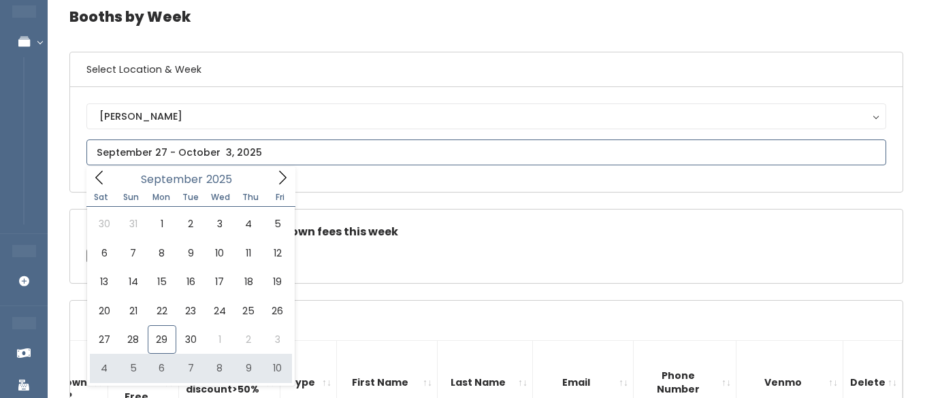  What do you see at coordinates (191, 311) in the screenshot?
I see `span: September 23, 2025` at bounding box center [191, 311].